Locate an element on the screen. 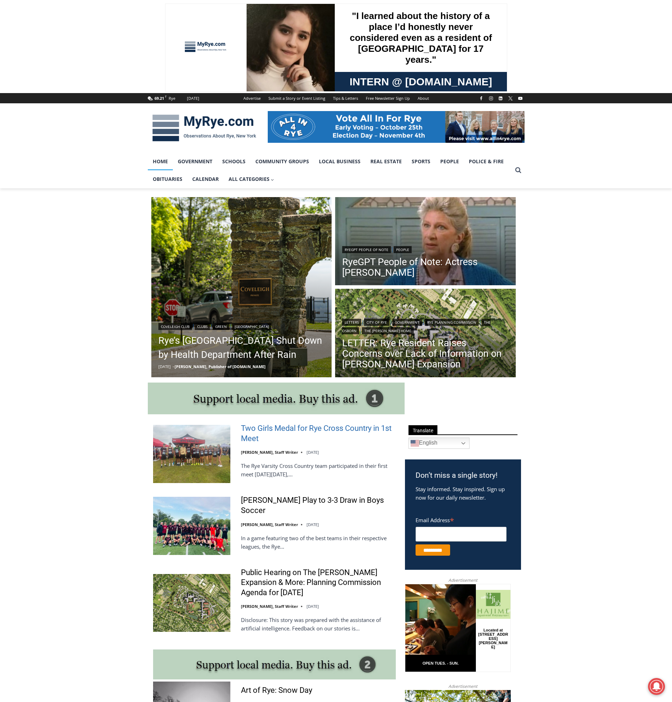  a: Read More RyeGPT People of Note: Actress Liz Sheridan is located at coordinates (425, 242).